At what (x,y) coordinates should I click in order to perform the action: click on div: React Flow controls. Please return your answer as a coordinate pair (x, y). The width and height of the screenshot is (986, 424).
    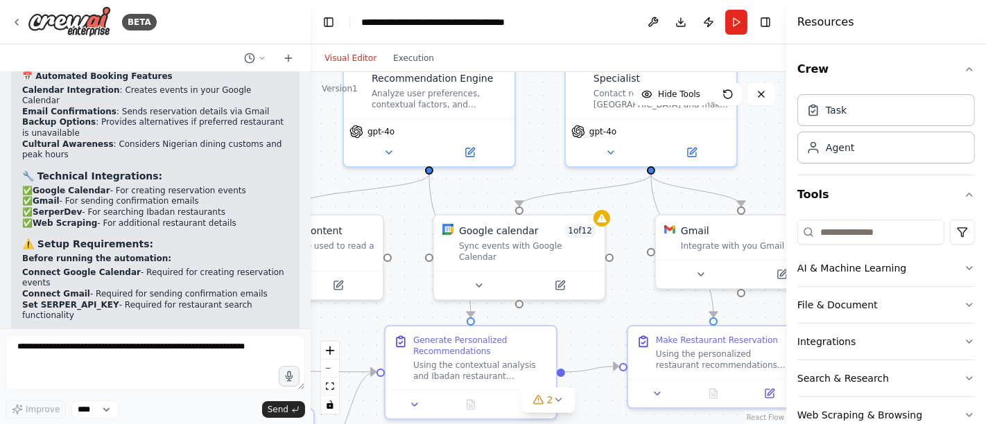
    Looking at the image, I should click on (330, 378).